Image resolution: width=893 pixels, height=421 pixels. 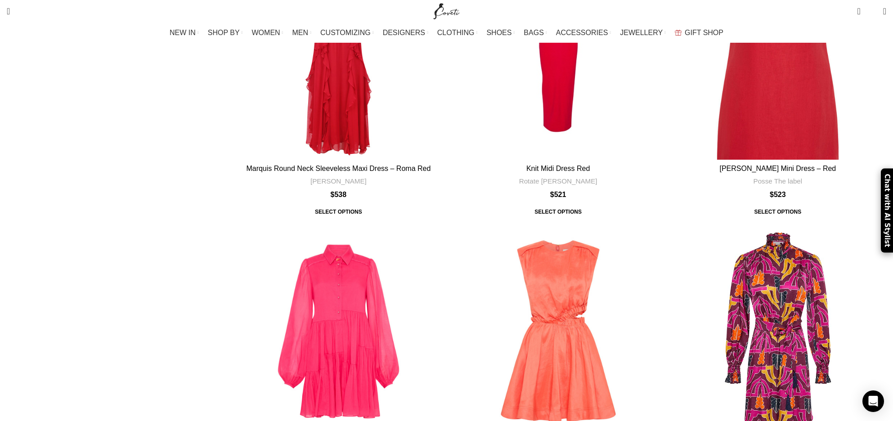 I want to click on a: JEWELLERY, so click(x=643, y=33).